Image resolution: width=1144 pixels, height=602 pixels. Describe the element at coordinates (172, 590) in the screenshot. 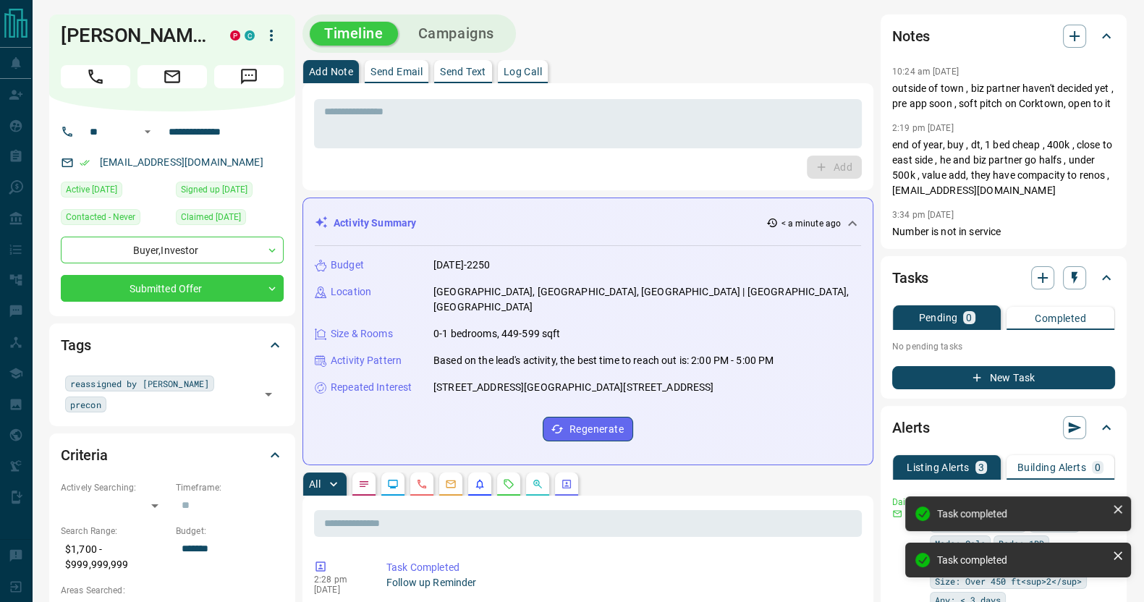

I see `p: Areas Searched:` at that location.